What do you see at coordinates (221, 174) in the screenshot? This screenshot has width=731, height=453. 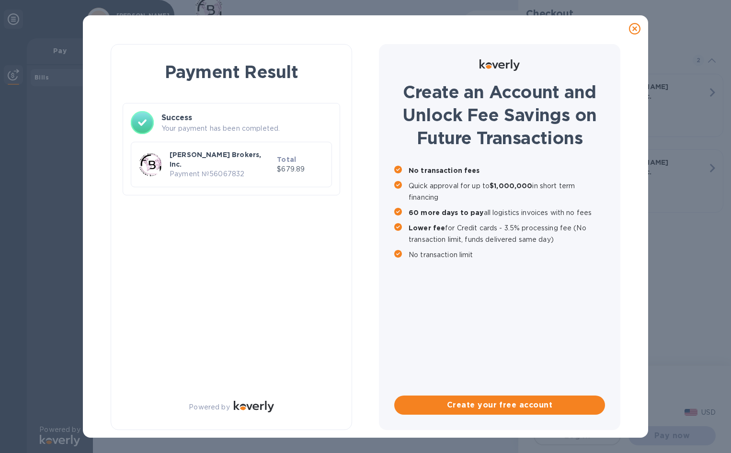 I see `p: Payment № 56067832` at bounding box center [221, 174].